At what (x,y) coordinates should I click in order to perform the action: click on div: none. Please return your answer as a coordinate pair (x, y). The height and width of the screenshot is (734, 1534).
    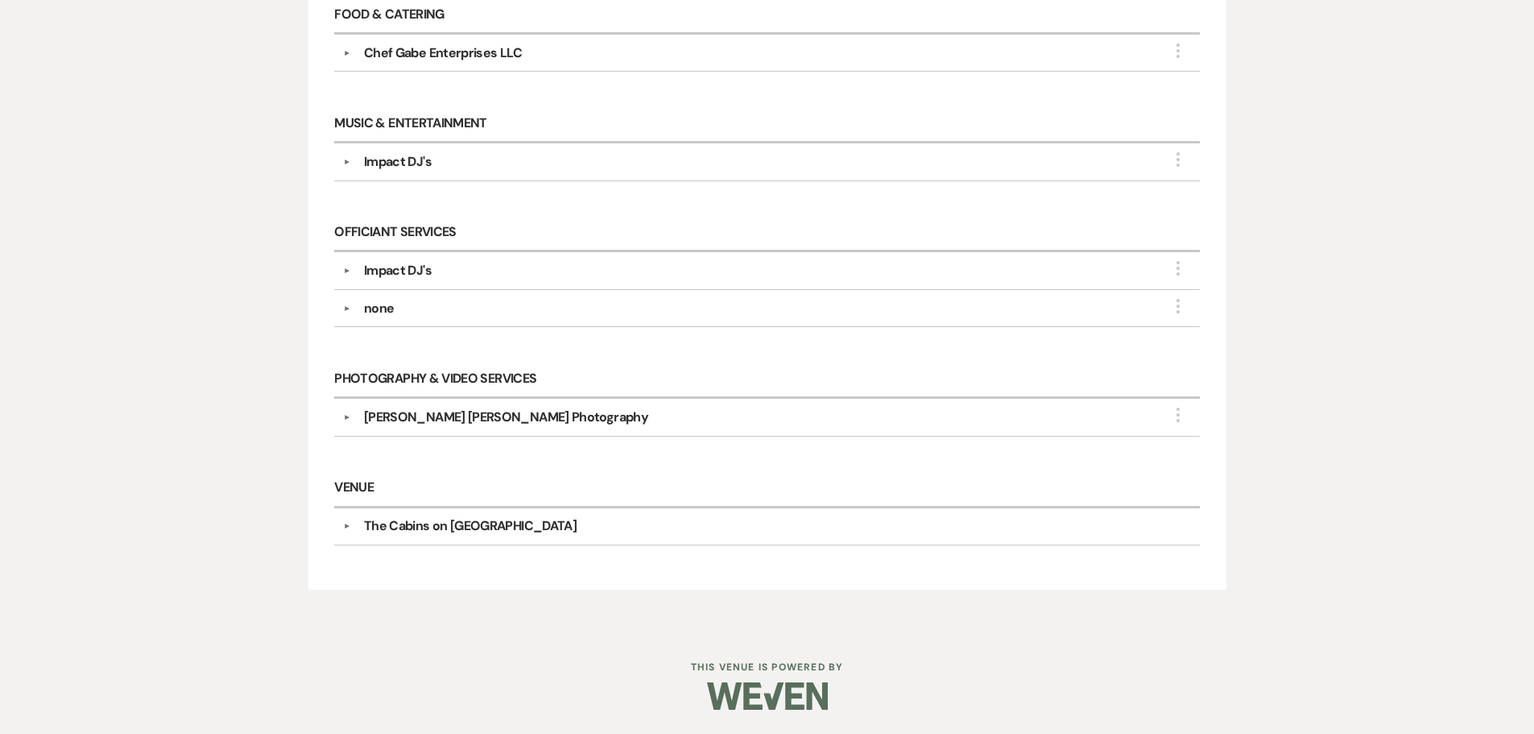
    Looking at the image, I should click on (378, 308).